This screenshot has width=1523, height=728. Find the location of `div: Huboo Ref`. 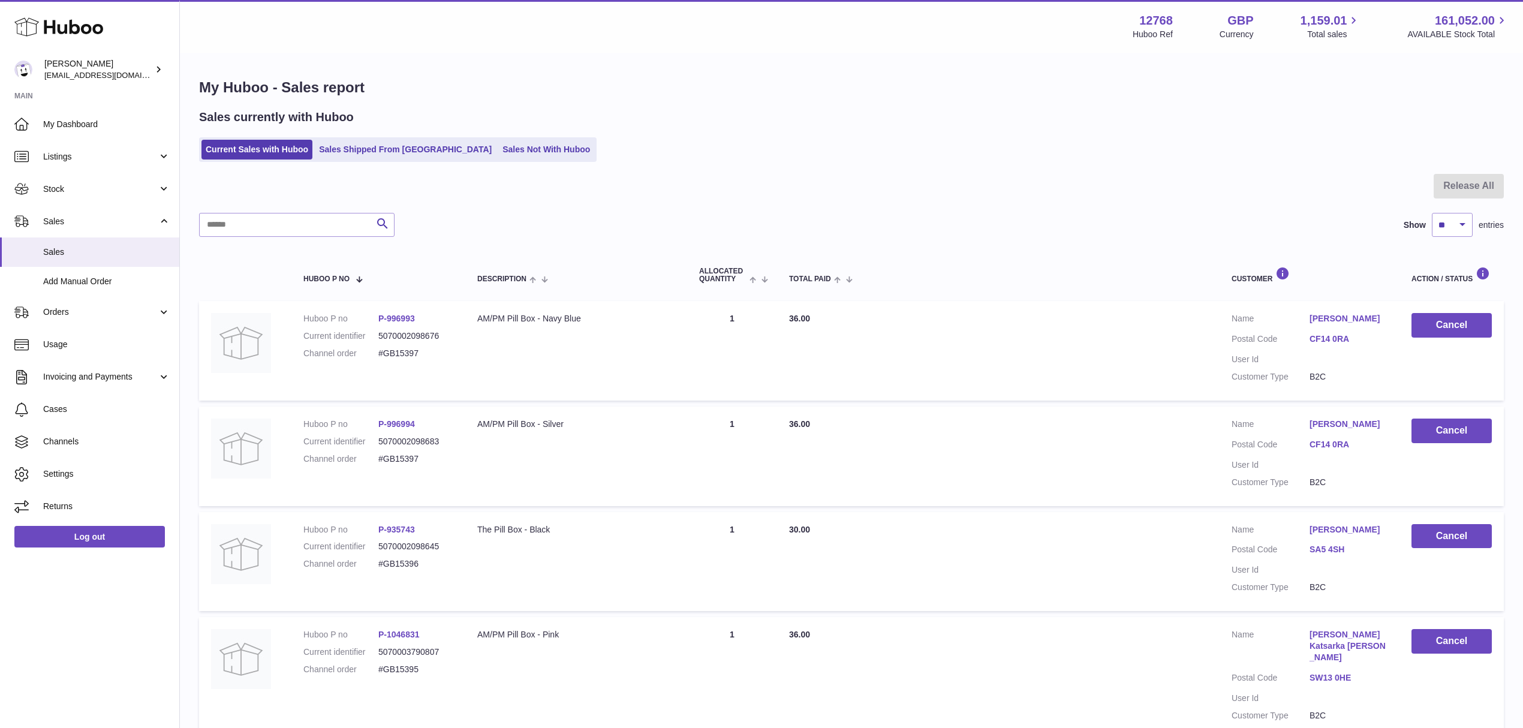

div: Huboo Ref is located at coordinates (1153, 34).